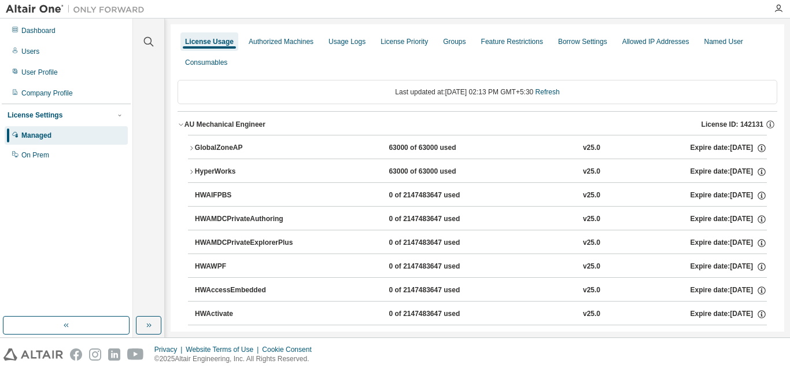 This screenshot has width=790, height=371. I want to click on a: Refresh, so click(548, 92).